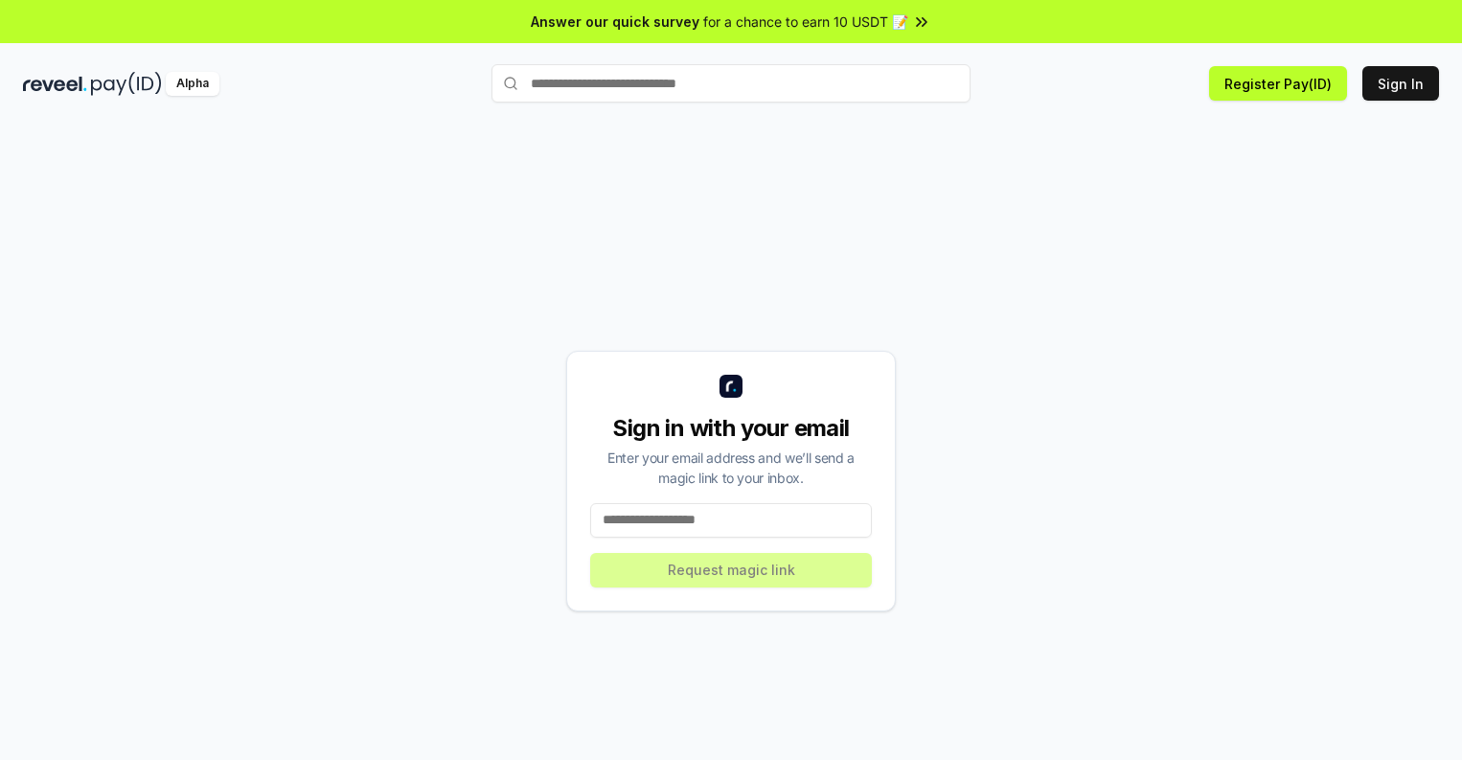 This screenshot has width=1462, height=760. What do you see at coordinates (55, 83) in the screenshot?
I see `img: reveel_dark` at bounding box center [55, 83].